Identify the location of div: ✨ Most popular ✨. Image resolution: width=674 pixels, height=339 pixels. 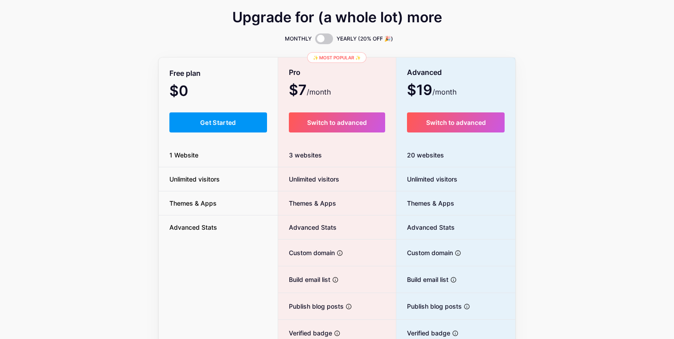
(336, 57).